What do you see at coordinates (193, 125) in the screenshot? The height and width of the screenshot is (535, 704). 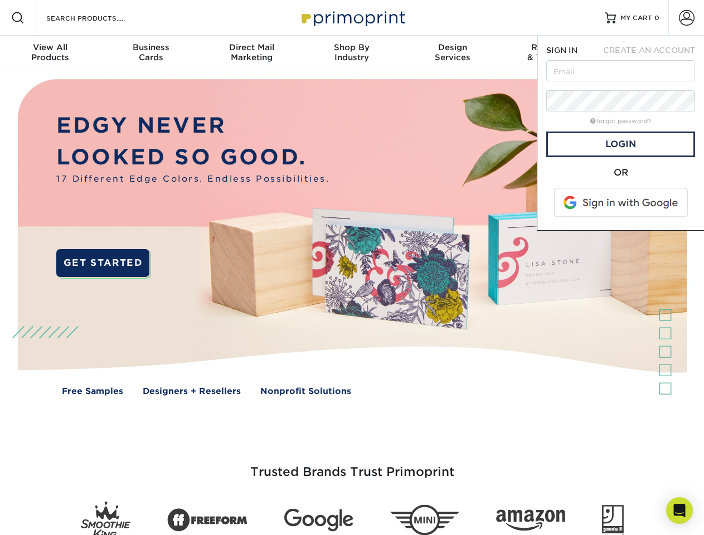 I see `p: EDGY NEVER` at bounding box center [193, 125].